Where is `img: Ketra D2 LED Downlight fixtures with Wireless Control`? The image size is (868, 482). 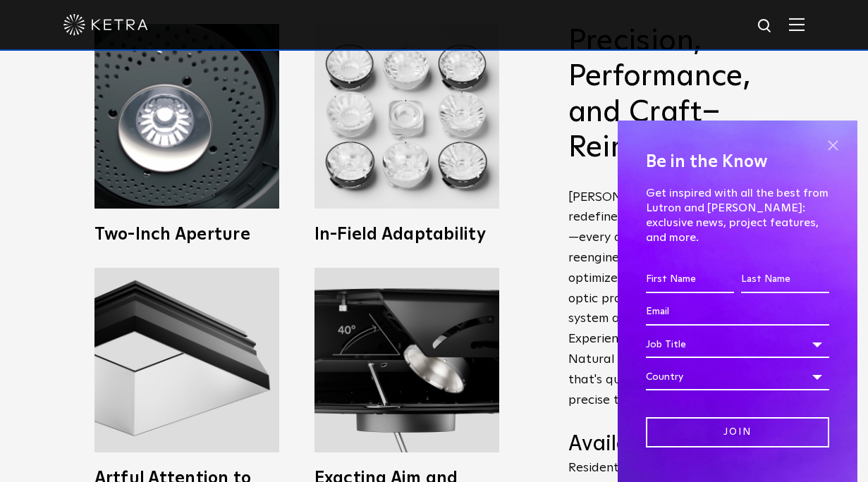 img: Ketra D2 LED Downlight fixtures with Wireless Control is located at coordinates (407, 116).